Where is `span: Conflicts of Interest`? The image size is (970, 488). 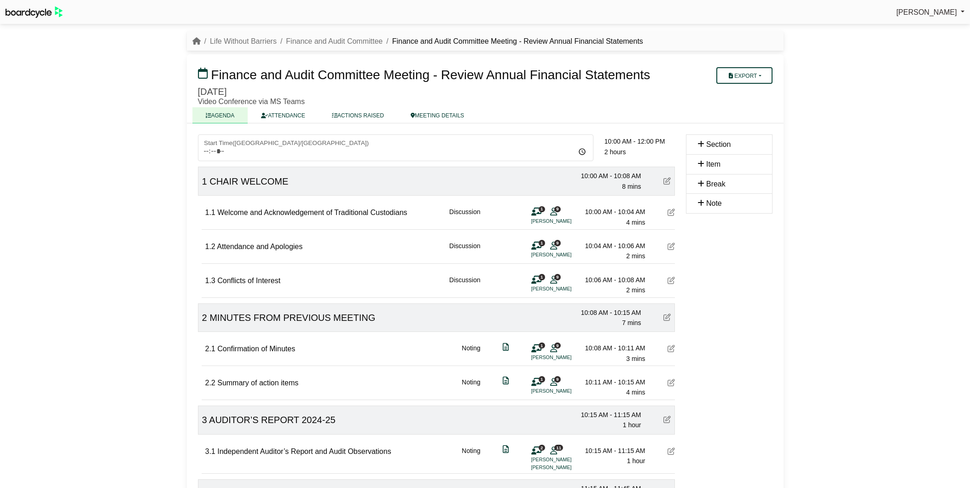 span: Conflicts of Interest is located at coordinates (249, 280).